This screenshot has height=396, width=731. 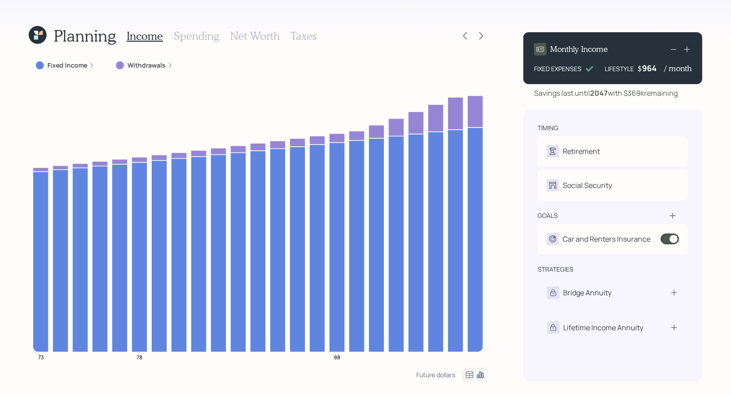 What do you see at coordinates (196, 36) in the screenshot?
I see `h3: Spending` at bounding box center [196, 36].